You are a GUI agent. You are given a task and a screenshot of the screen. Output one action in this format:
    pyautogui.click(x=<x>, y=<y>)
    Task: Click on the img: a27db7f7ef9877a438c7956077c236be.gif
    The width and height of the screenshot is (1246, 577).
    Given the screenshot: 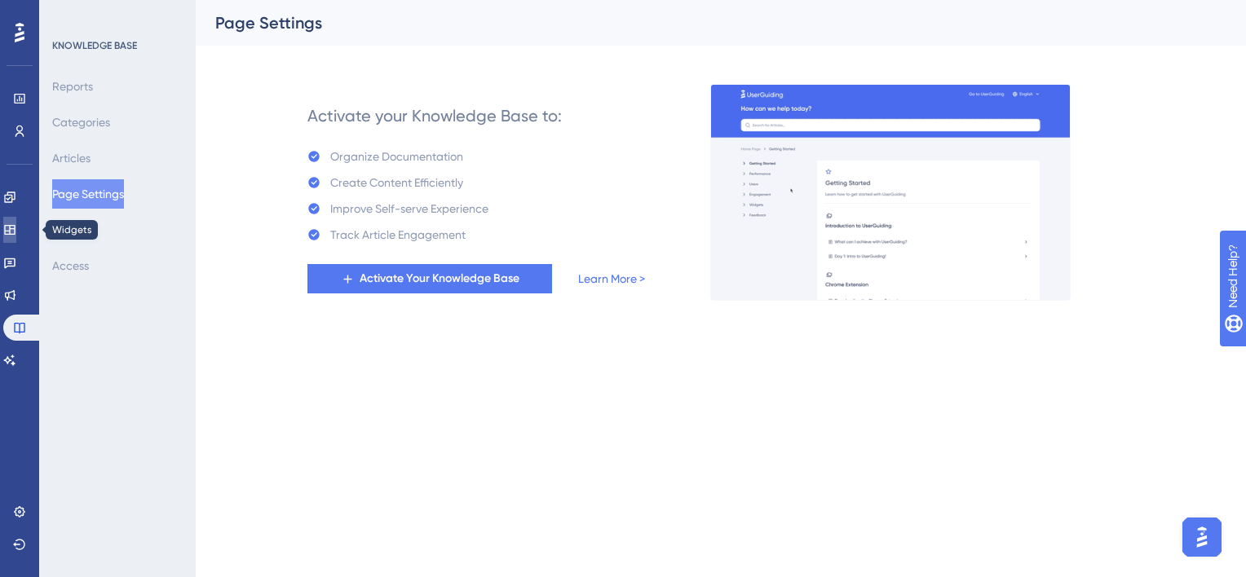 What is the action you would take?
    pyautogui.click(x=890, y=192)
    